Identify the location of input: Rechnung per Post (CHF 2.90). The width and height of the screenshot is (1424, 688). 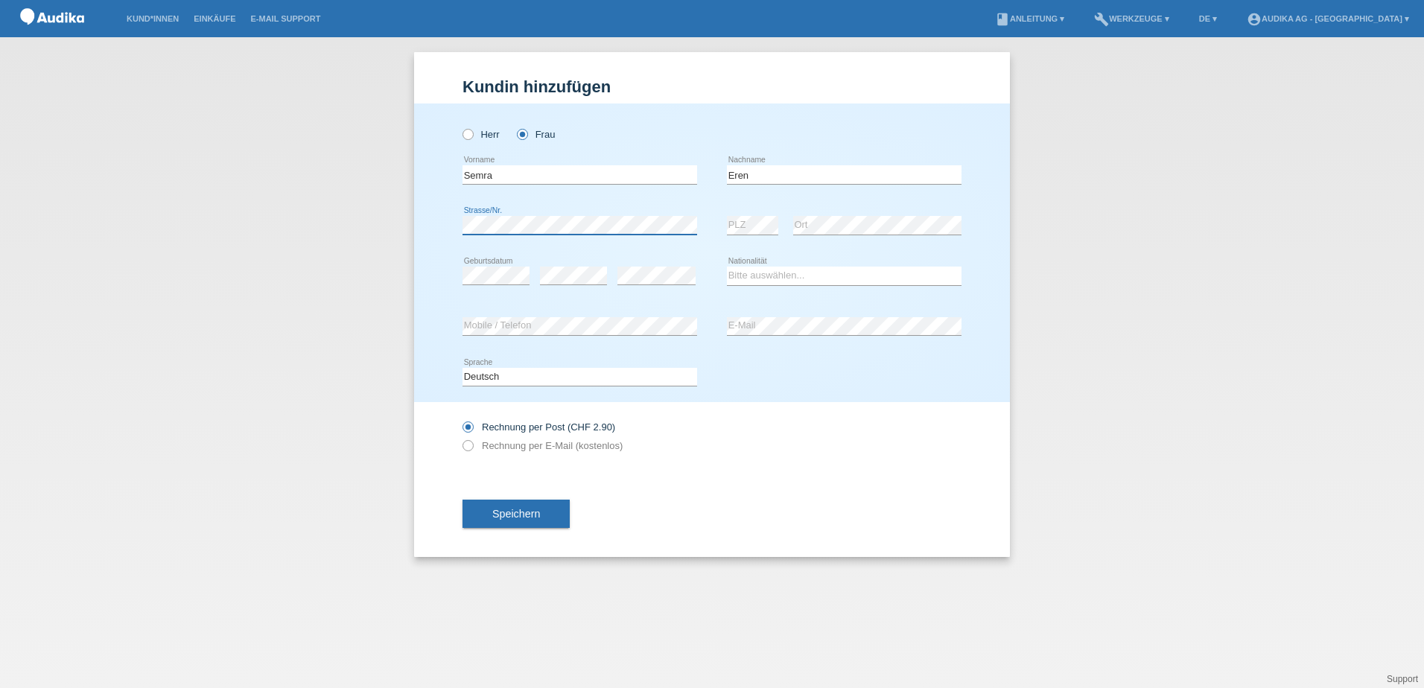
(467, 431).